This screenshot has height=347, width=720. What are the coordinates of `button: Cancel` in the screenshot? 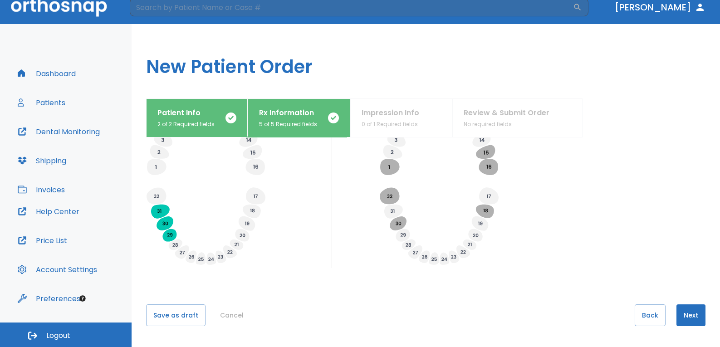 It's located at (232, 315).